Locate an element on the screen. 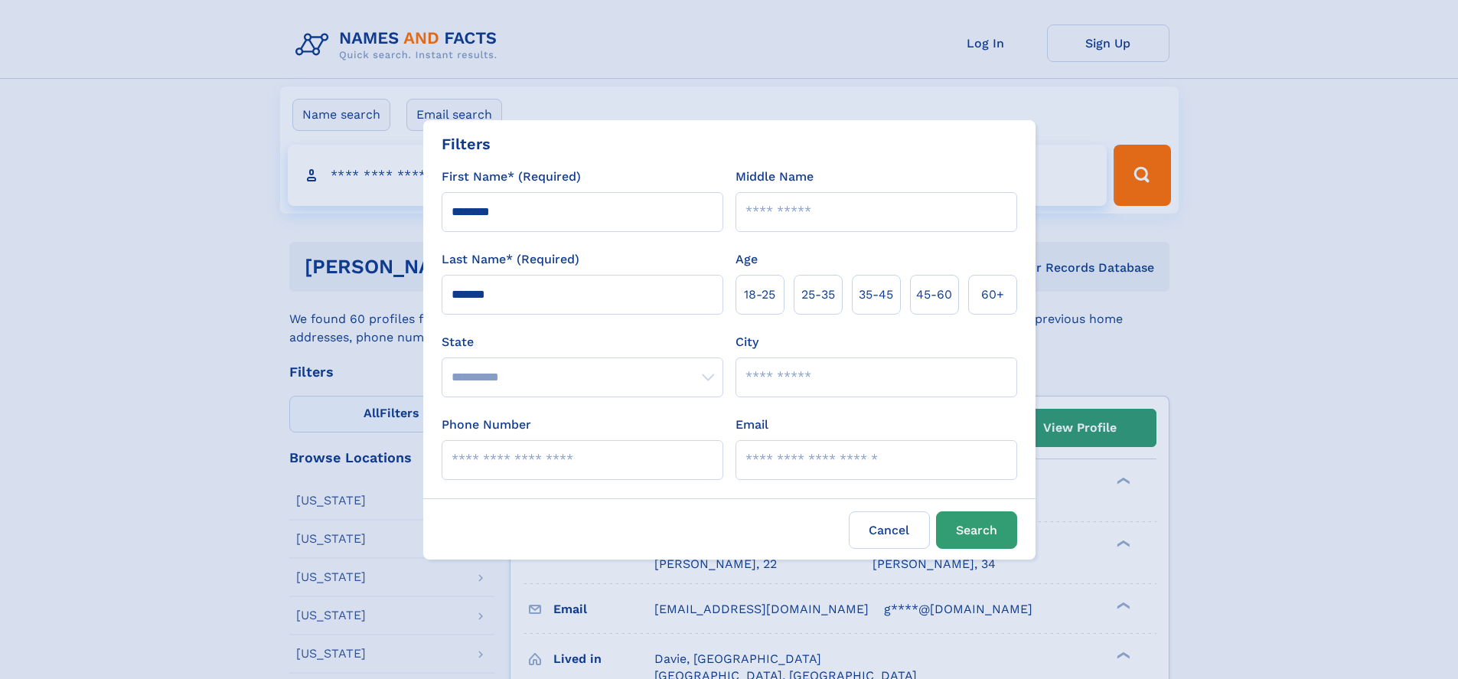  div: Filters is located at coordinates (466, 144).